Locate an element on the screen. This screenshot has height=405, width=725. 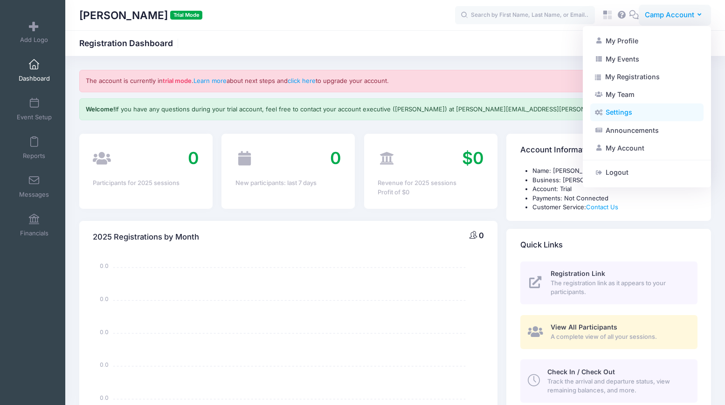
a: Learn more is located at coordinates (210, 81).